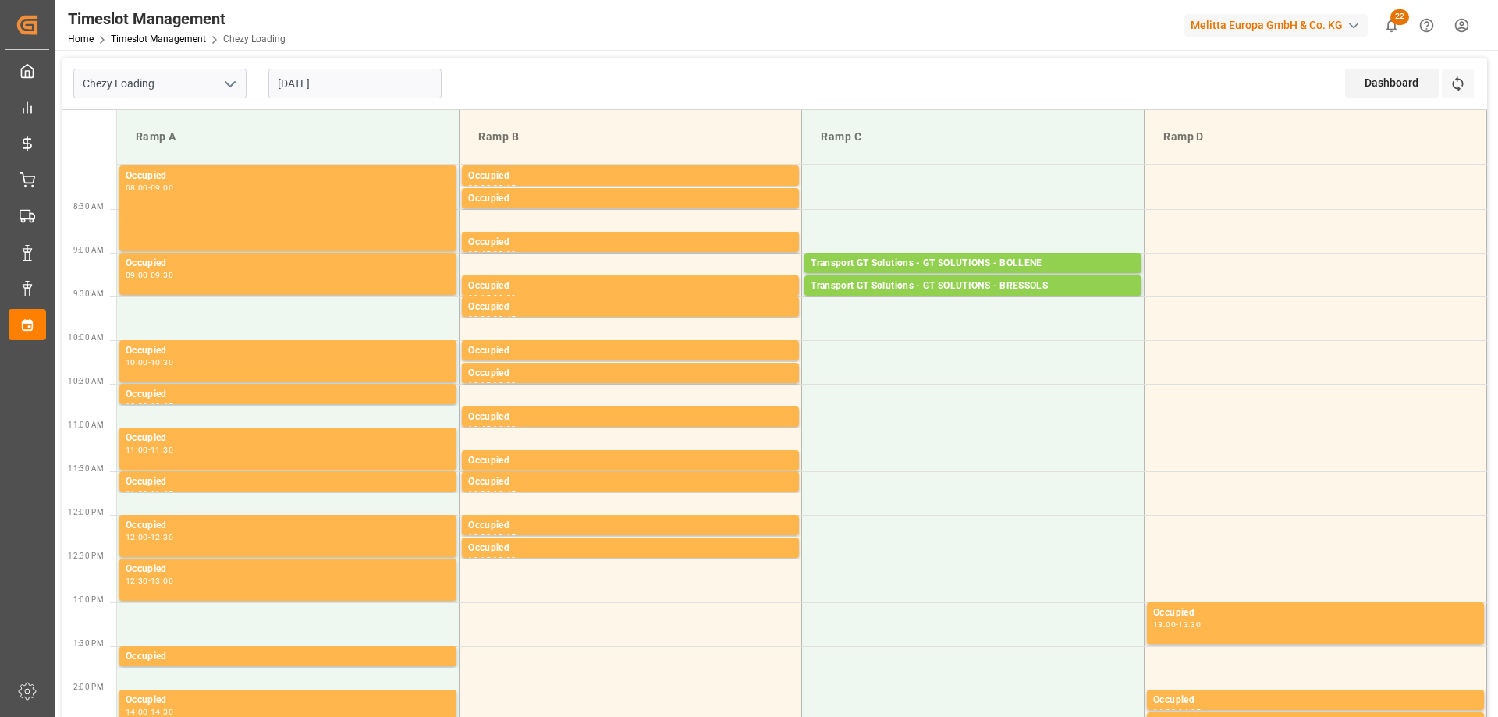 The width and height of the screenshot is (1498, 717). I want to click on span: 11:30 AM, so click(86, 468).